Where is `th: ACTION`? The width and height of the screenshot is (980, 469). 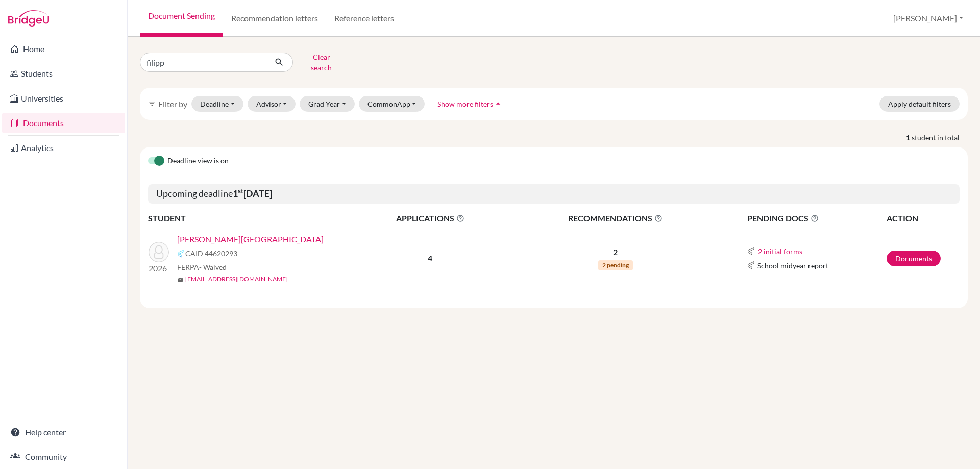 th: ACTION is located at coordinates (923, 219).